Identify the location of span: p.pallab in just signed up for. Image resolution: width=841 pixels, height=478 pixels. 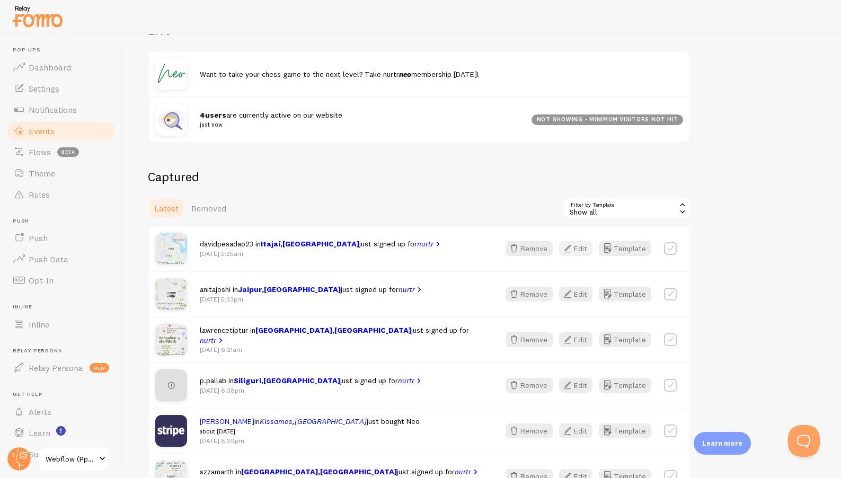
(311, 380).